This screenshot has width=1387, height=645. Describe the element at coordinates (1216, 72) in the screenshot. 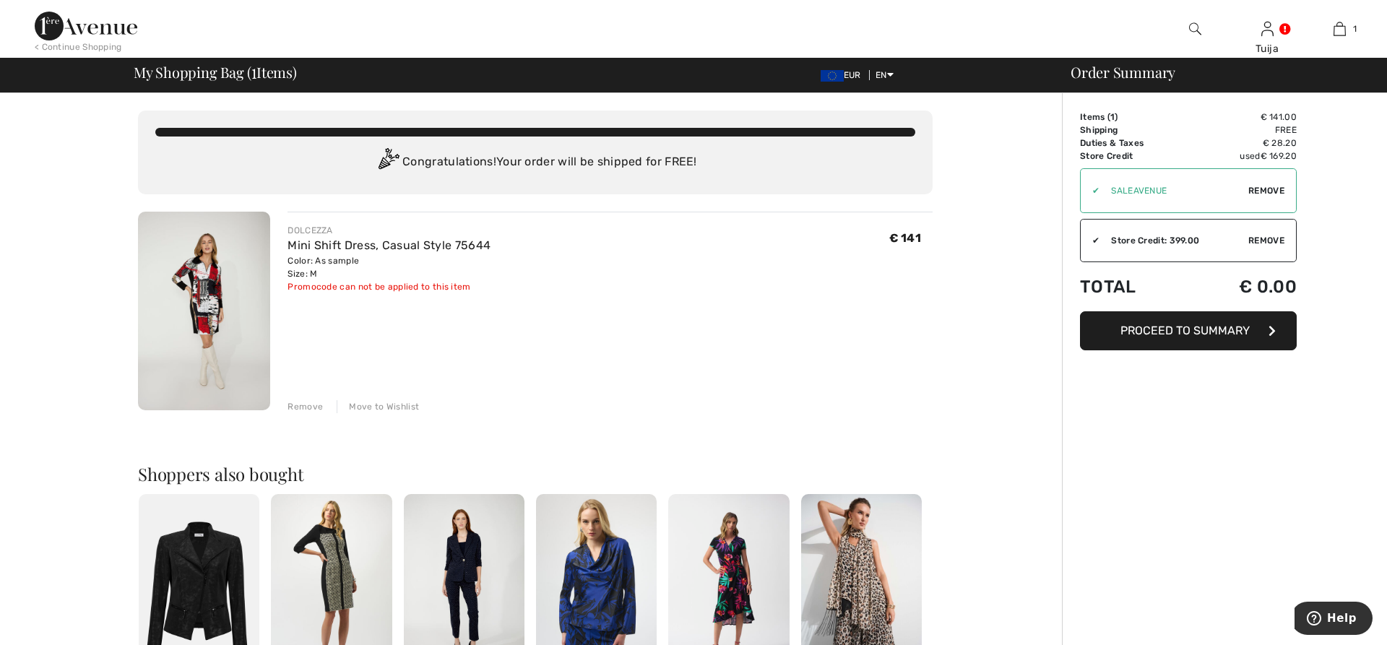

I see `div: Order Summary` at that location.